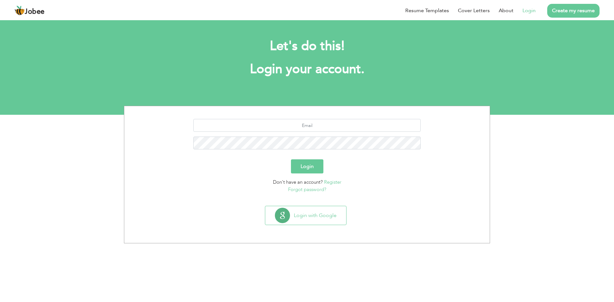 Image resolution: width=614 pixels, height=302 pixels. What do you see at coordinates (332, 182) in the screenshot?
I see `a: Register` at bounding box center [332, 182].